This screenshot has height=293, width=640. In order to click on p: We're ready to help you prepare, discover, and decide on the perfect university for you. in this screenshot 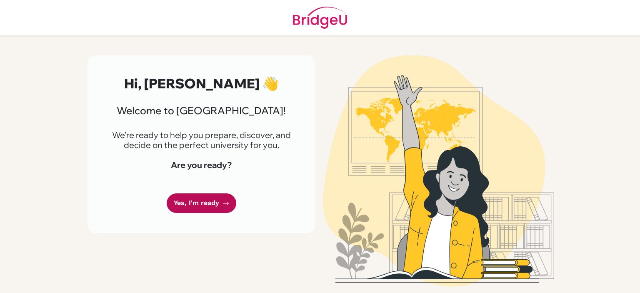, I will do `click(201, 140)`.